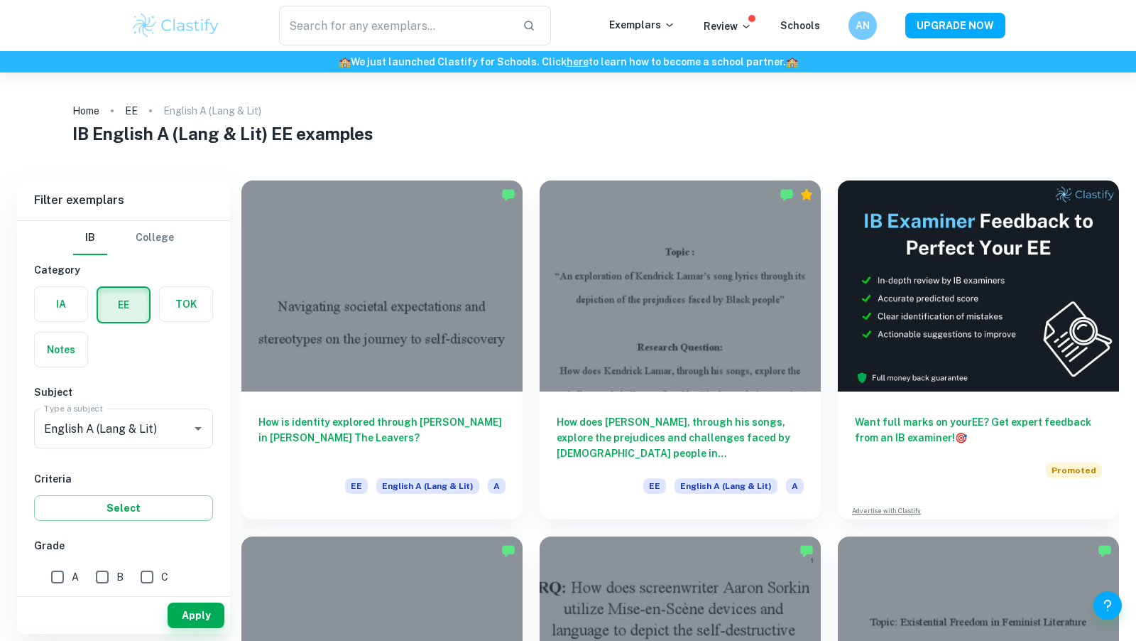 The height and width of the screenshot is (641, 1136). Describe the element at coordinates (955, 26) in the screenshot. I see `button: UPGRADE NOW` at that location.